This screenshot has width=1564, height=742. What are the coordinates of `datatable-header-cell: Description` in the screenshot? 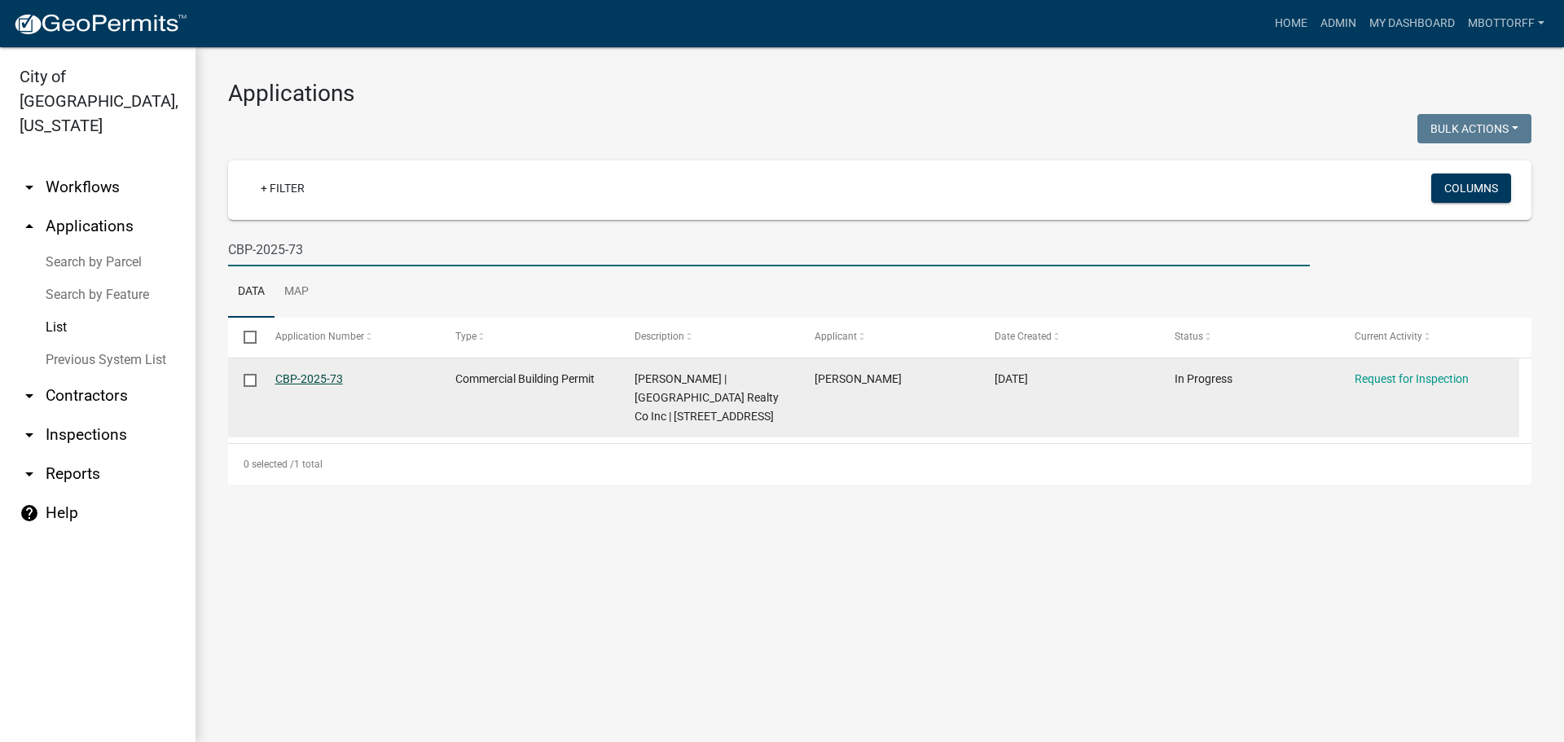 It's located at (709, 337).